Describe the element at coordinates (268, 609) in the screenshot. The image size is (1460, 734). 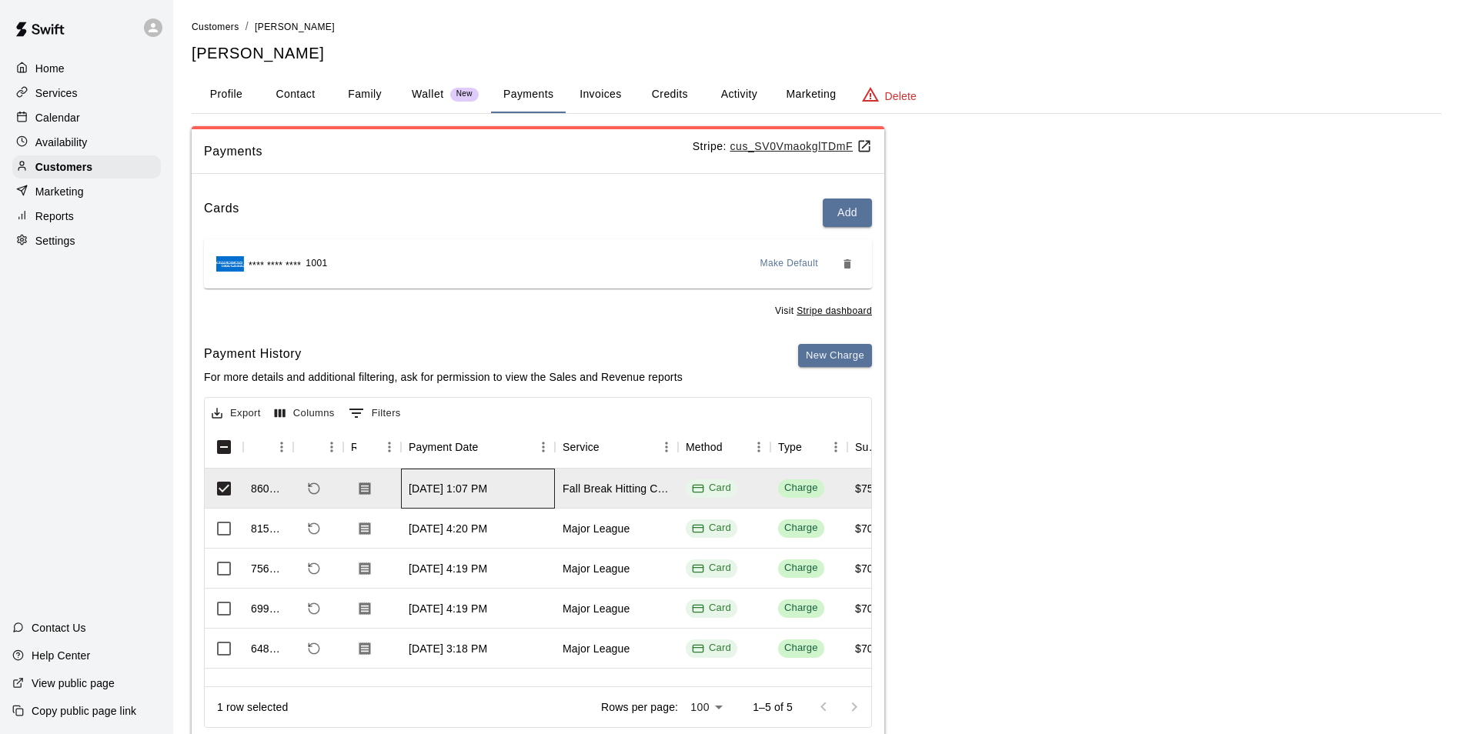
I see `div: 699602` at that location.